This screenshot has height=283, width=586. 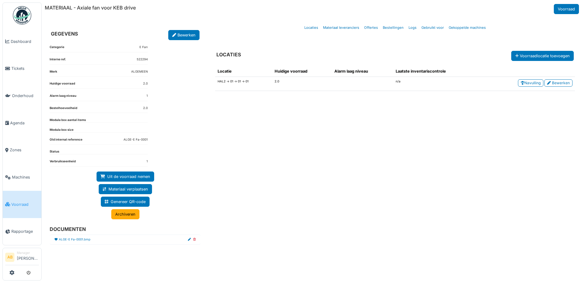 I want to click on span: Machines, so click(x=25, y=177).